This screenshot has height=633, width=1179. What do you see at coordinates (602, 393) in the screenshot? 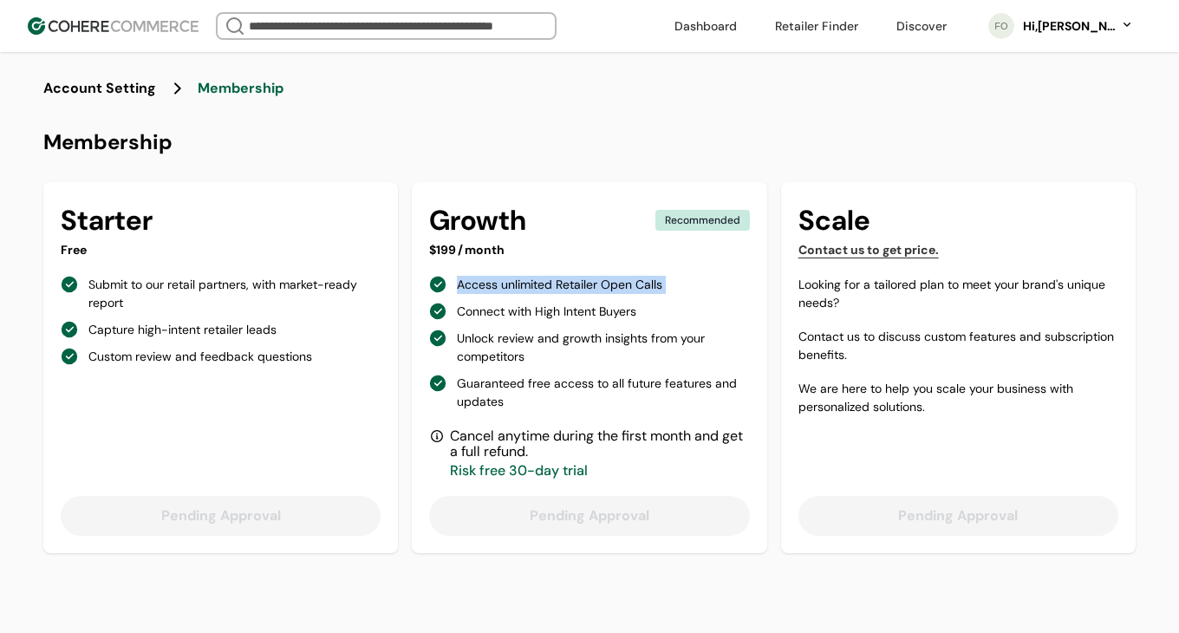
I see `p: Guaranteed free access to all future features and updates` at bounding box center [602, 393].